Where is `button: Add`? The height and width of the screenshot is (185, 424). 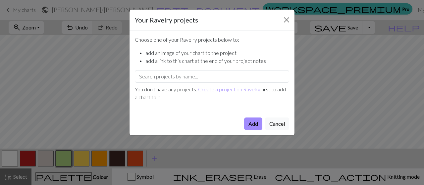 button: Add is located at coordinates (253, 124).